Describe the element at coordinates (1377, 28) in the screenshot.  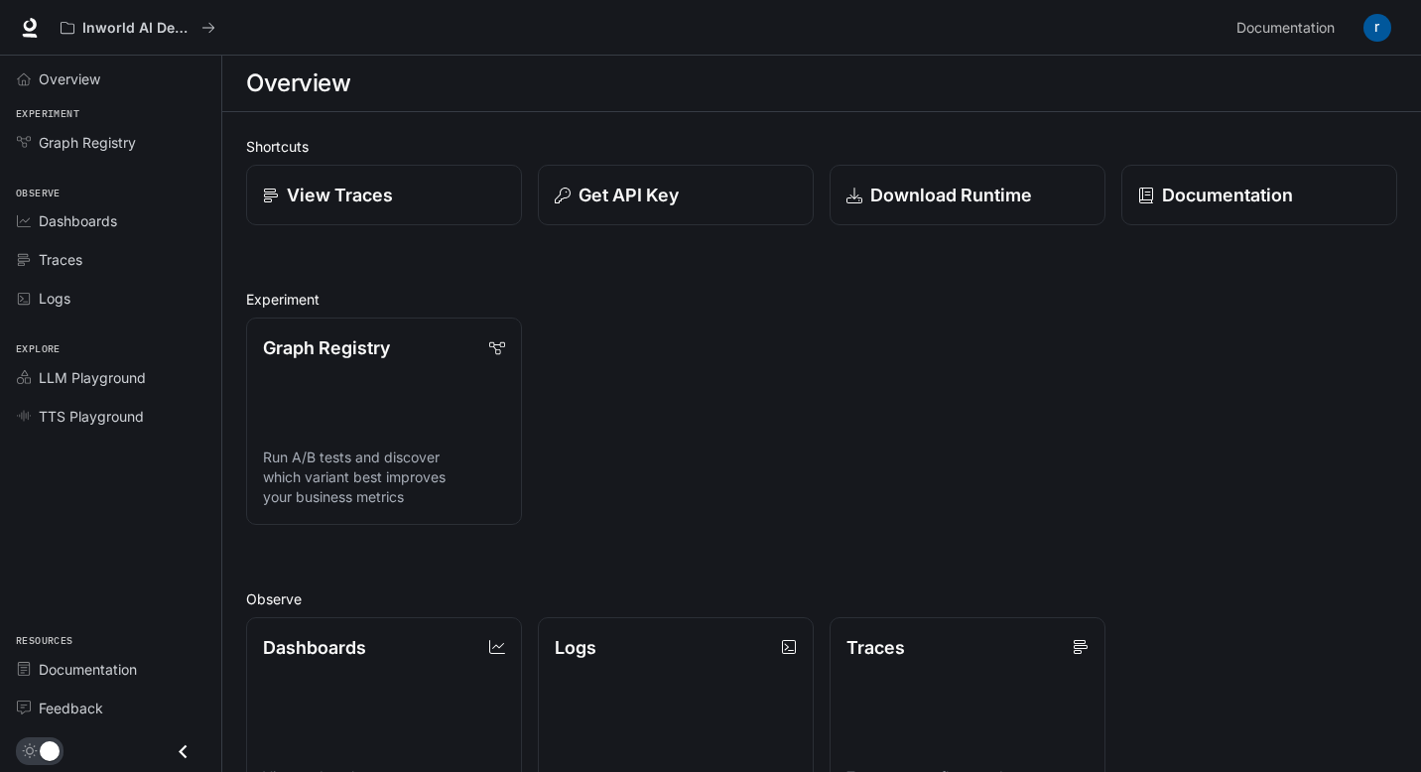
I see `button: User avatar` at that location.